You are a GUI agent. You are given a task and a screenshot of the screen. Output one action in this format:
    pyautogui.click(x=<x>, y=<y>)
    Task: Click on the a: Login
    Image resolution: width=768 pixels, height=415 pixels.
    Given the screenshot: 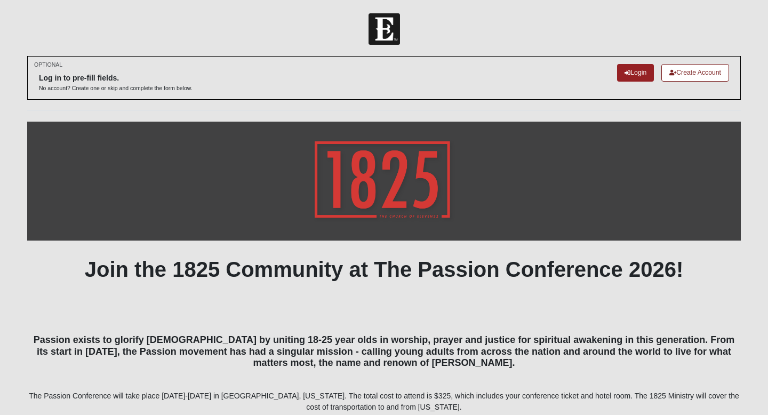 What is the action you would take?
    pyautogui.click(x=635, y=73)
    